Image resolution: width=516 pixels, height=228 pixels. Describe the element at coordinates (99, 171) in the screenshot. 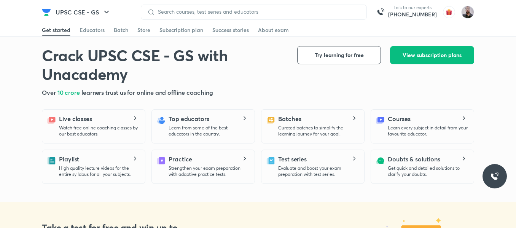

I see `p: High quality lecture videos for the entire syllabus for all your subjects.` at that location.